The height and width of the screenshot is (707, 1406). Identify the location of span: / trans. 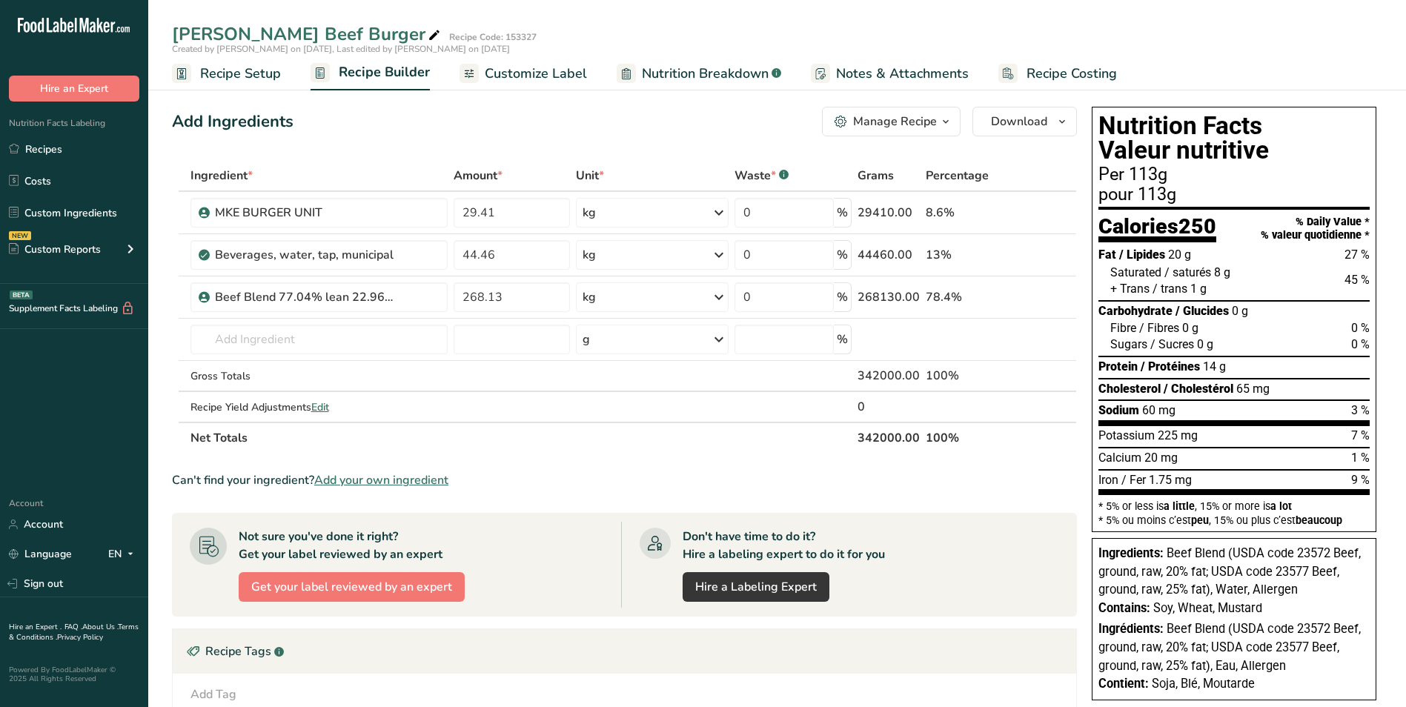
(1169, 288).